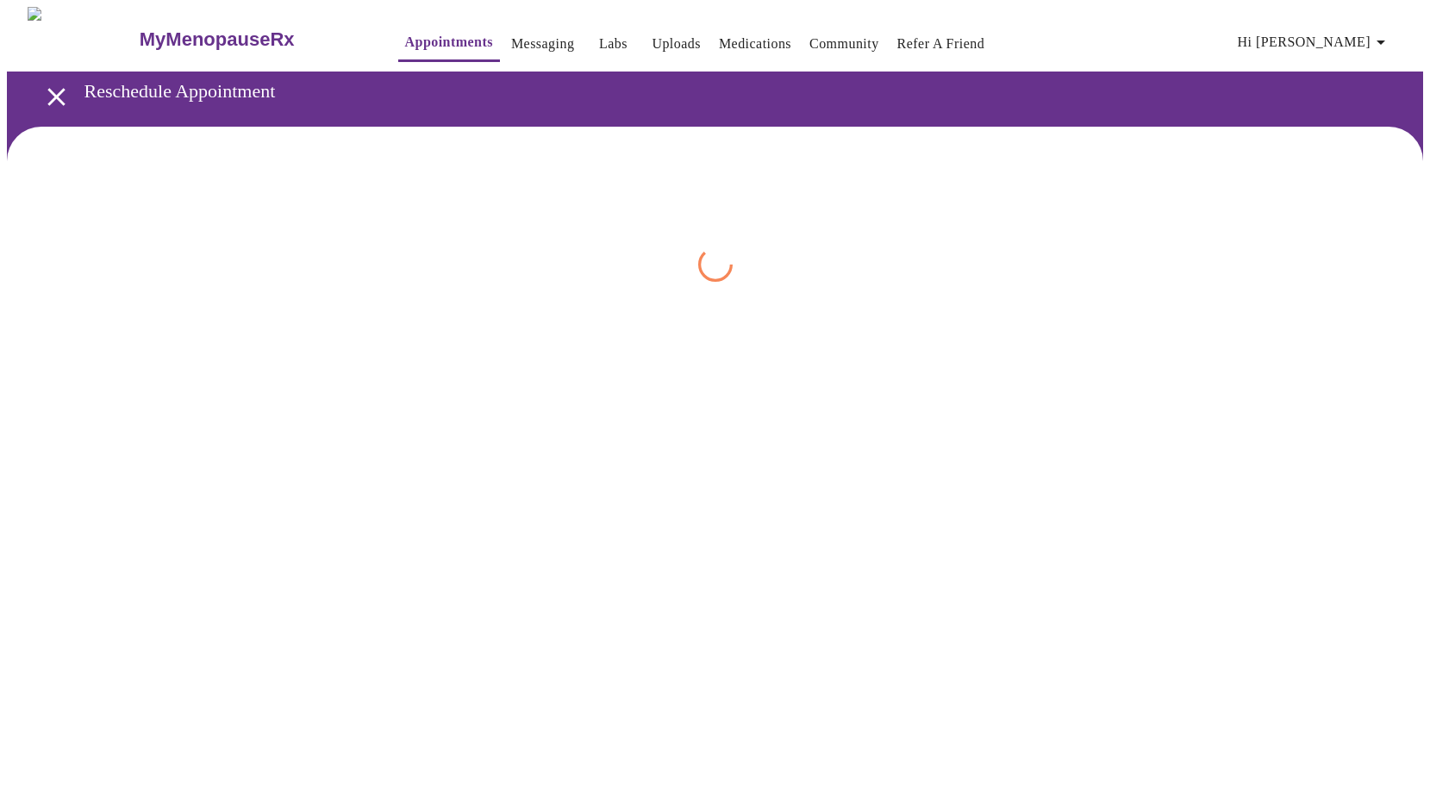 This screenshot has width=1430, height=785. Describe the element at coordinates (217, 40) in the screenshot. I see `h3: MyMenopauseRx` at that location.